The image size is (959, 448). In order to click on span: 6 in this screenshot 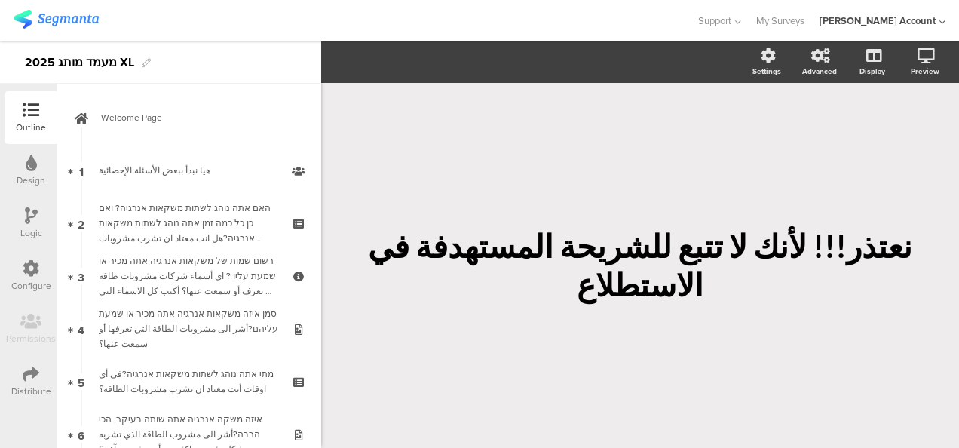, I will do `click(81, 434)`.